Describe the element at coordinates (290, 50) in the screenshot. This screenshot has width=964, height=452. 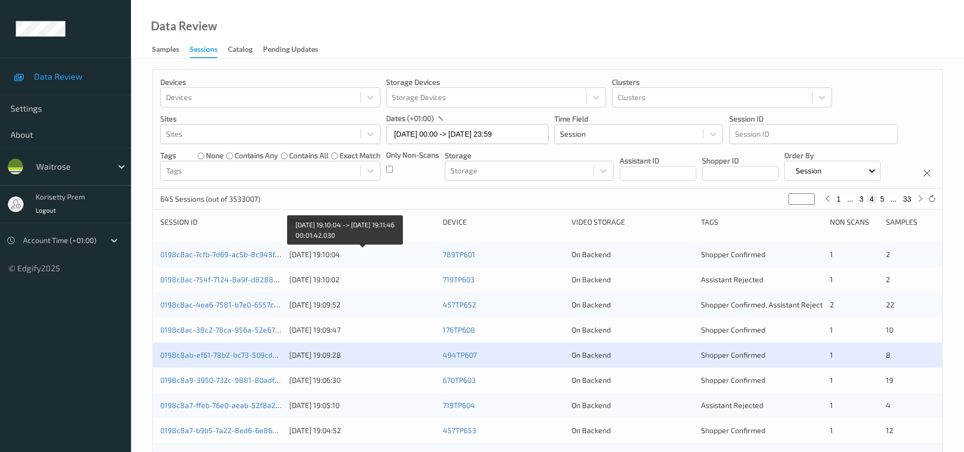
I see `div: Pending Updates` at that location.